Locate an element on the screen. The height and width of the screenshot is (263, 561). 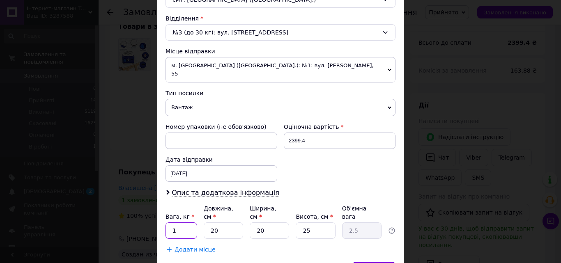
label: Довжина, см is located at coordinates (218, 213).